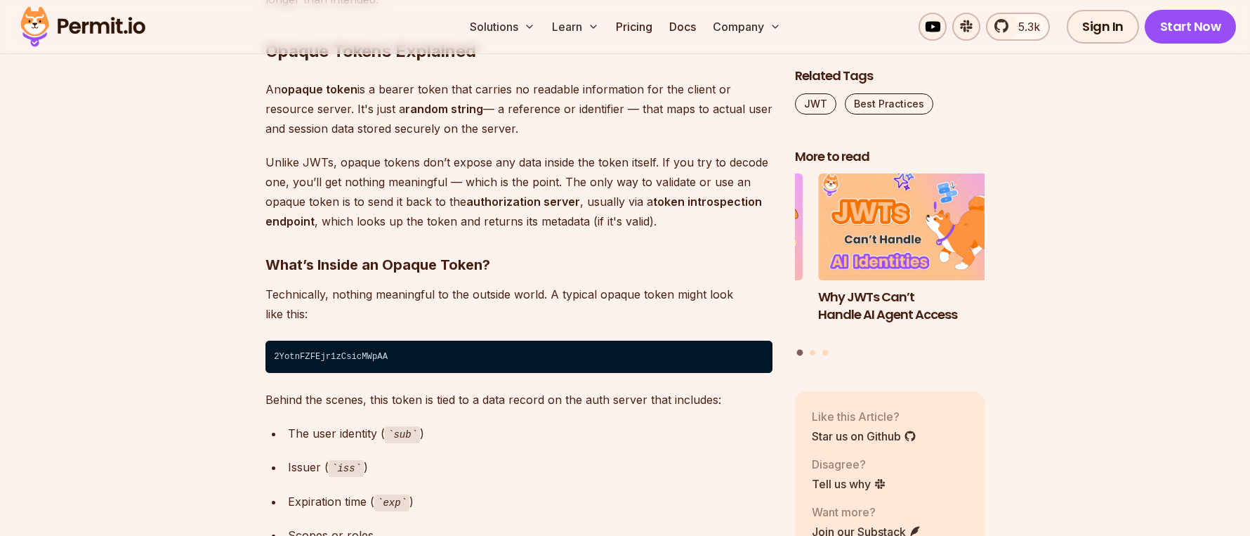  I want to click on button: Solutions, so click(502, 27).